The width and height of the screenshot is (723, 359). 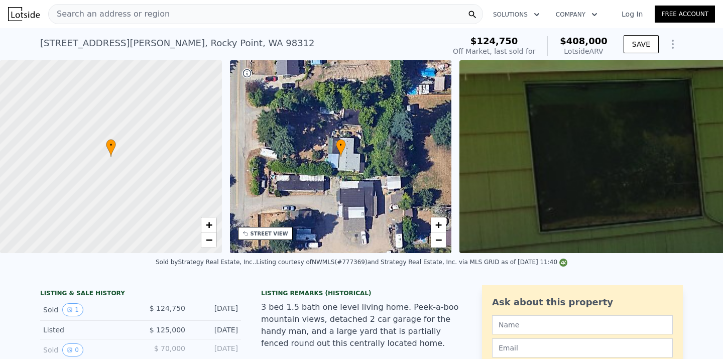 I want to click on span: Search an address or region, so click(x=109, y=14).